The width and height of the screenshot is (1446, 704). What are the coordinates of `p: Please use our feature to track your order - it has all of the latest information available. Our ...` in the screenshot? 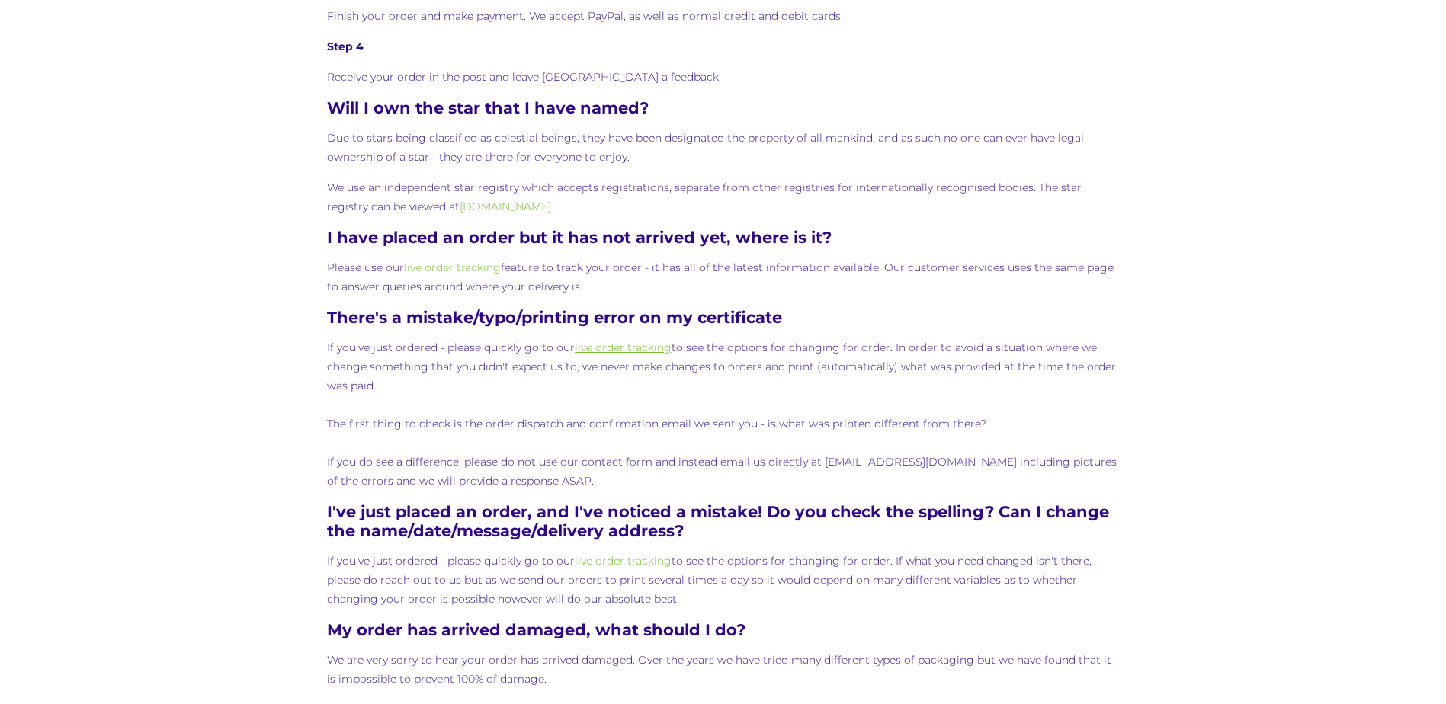 It's located at (723, 277).